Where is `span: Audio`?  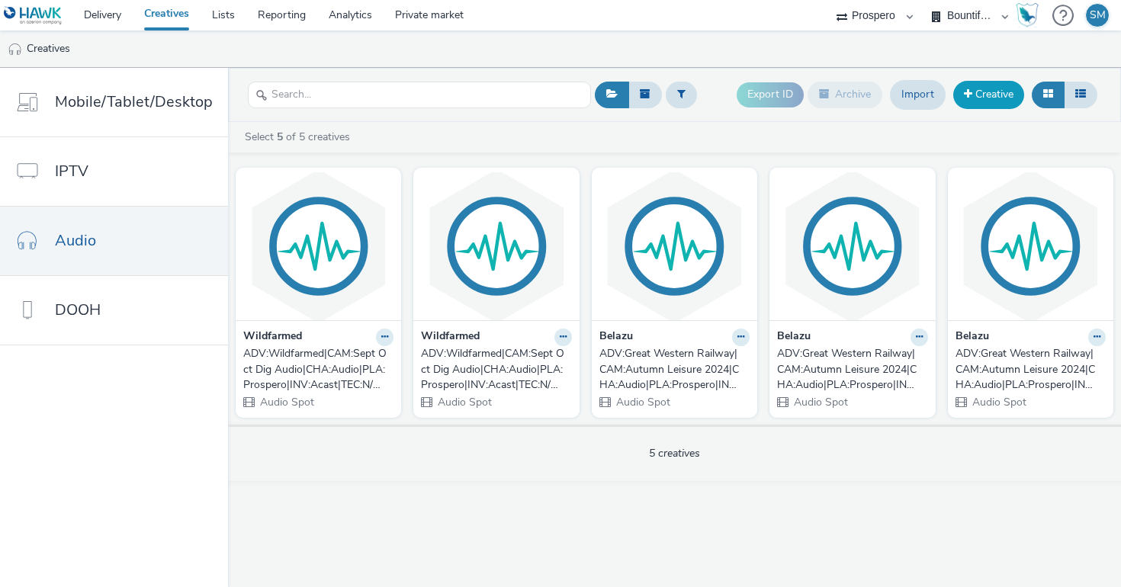
span: Audio is located at coordinates (75, 240).